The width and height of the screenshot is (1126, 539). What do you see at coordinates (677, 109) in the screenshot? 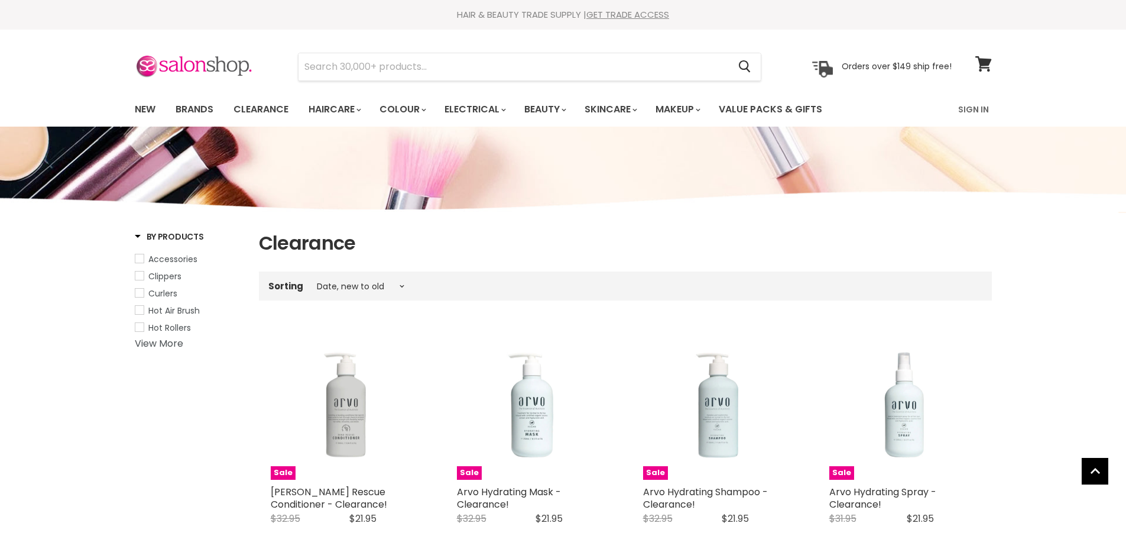
I see `a: Makeup` at bounding box center [677, 109].